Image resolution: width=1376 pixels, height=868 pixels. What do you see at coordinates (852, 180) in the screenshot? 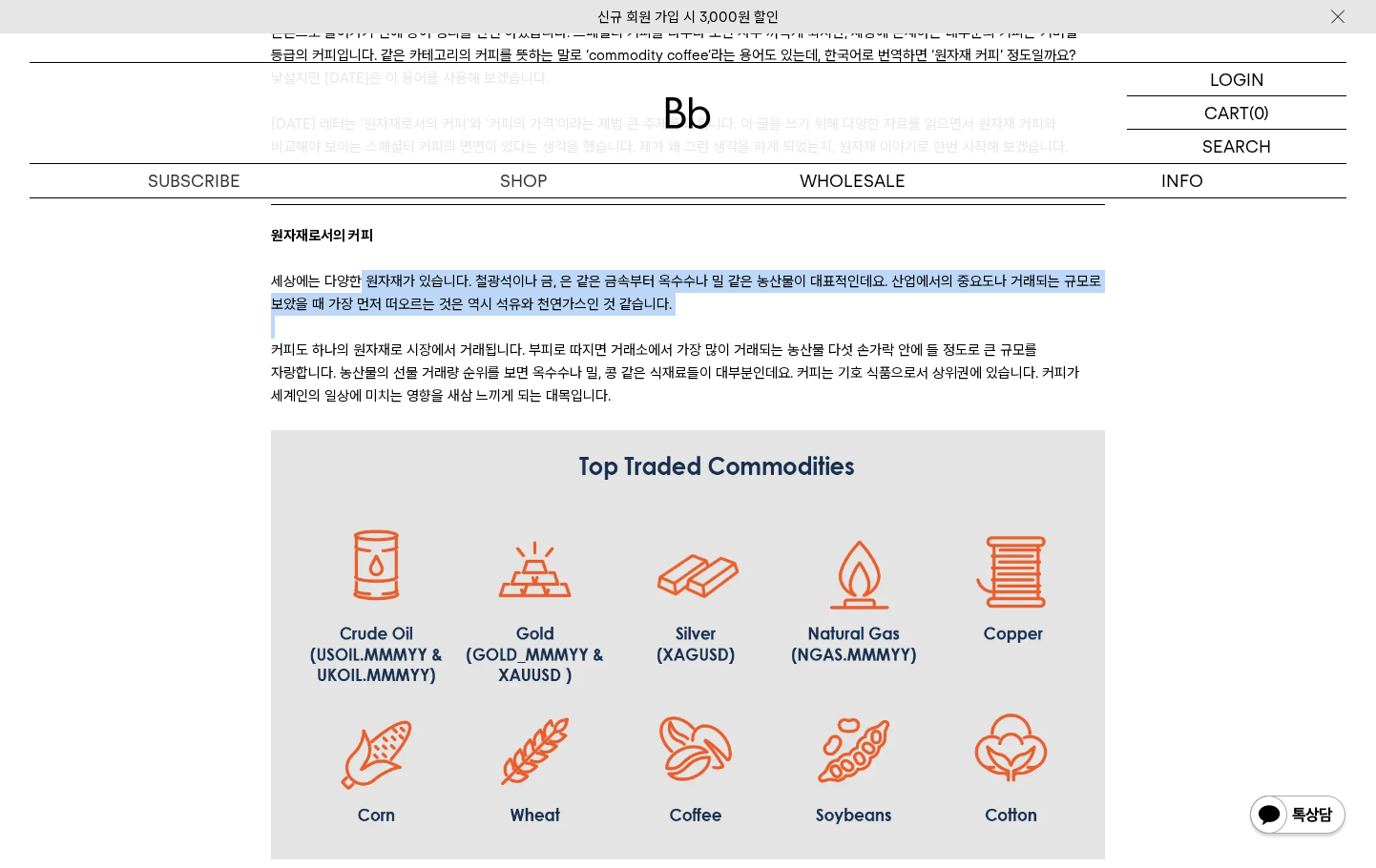
I see `p: WHOLESALE` at bounding box center [852, 180].